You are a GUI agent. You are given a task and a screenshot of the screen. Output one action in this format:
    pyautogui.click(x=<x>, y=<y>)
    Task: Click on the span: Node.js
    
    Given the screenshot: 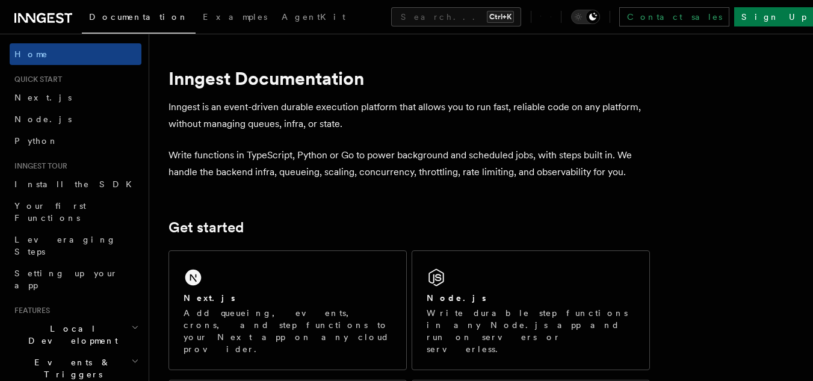 What is the action you would take?
    pyautogui.click(x=43, y=119)
    